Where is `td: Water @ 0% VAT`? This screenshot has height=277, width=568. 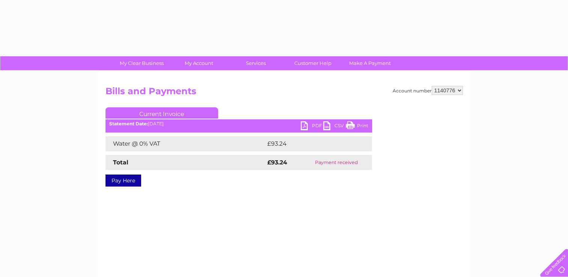 td: Water @ 0% VAT is located at coordinates (185, 144).